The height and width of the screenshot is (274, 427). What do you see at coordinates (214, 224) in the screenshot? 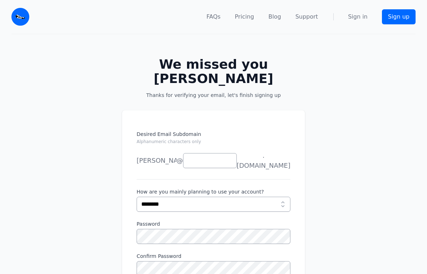
I see `label: Password` at bounding box center [214, 224].